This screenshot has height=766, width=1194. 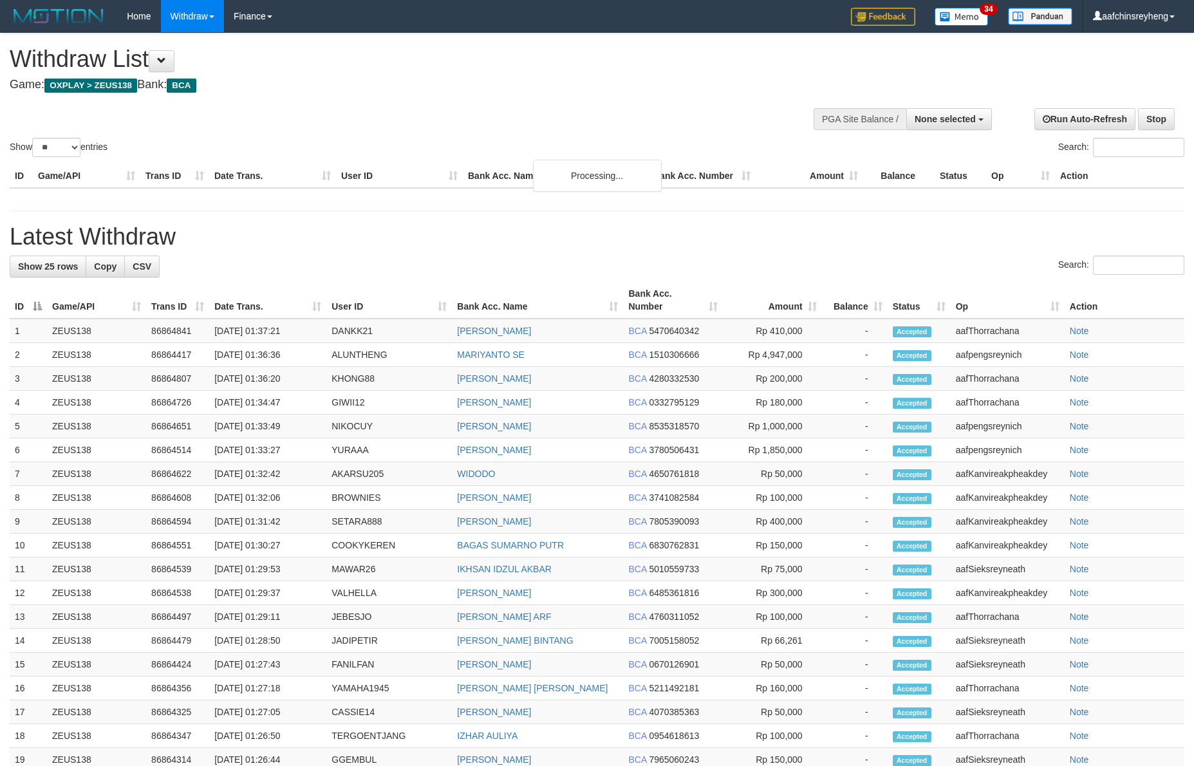 I want to click on td: aafpengsreynich, so click(x=1007, y=355).